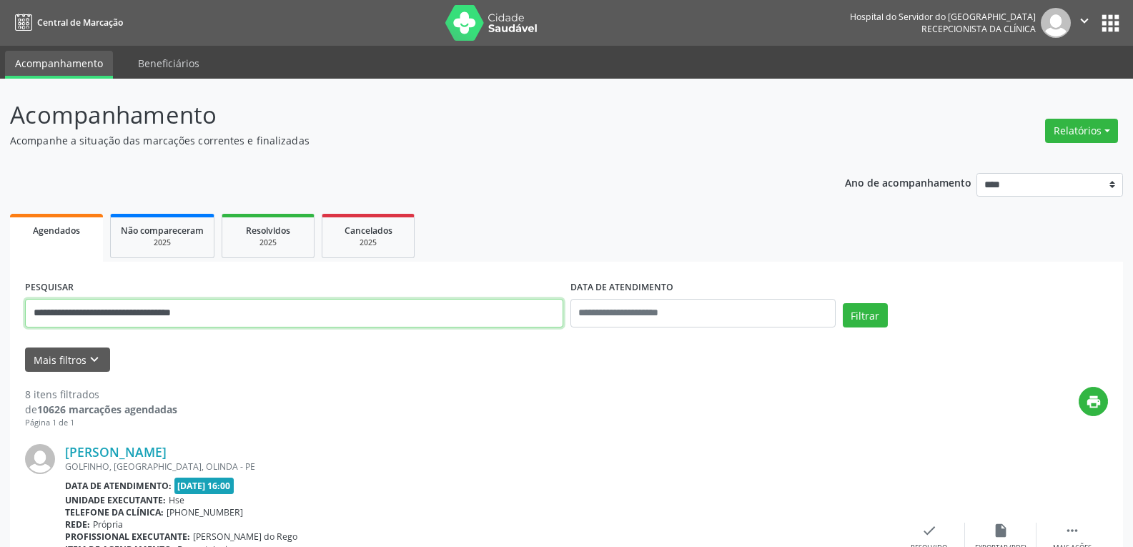  What do you see at coordinates (1001, 530) in the screenshot?
I see `i: insert_drive_file` at bounding box center [1001, 530].